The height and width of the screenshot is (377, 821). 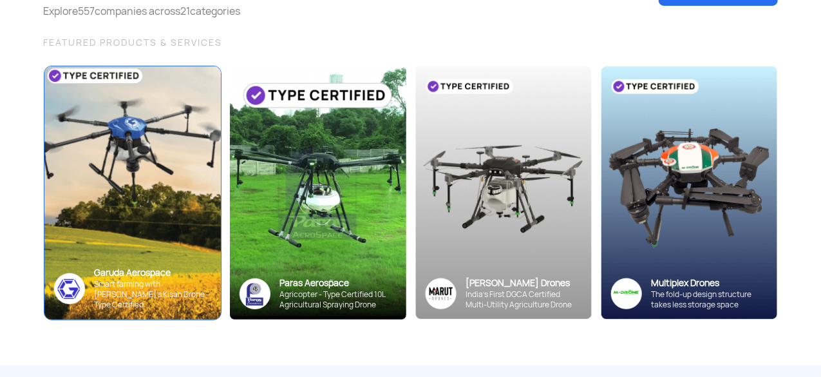 What do you see at coordinates (159, 12) in the screenshot?
I see `div: Explore companies across categories` at bounding box center [159, 12].